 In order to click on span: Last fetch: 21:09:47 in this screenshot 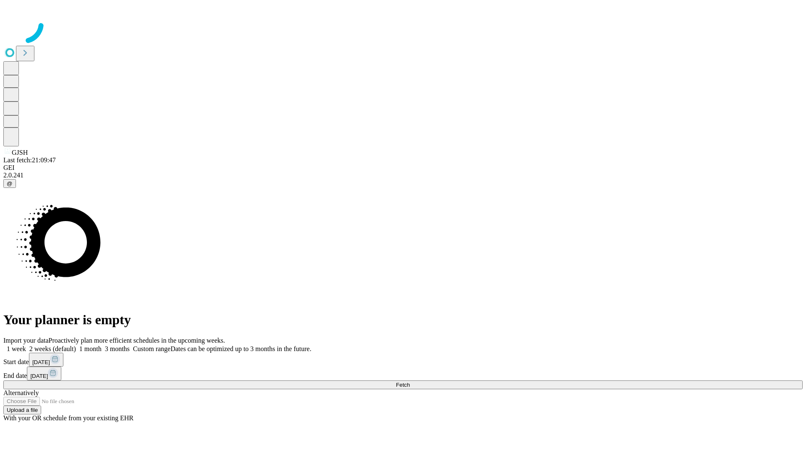, I will do `click(29, 160)`.